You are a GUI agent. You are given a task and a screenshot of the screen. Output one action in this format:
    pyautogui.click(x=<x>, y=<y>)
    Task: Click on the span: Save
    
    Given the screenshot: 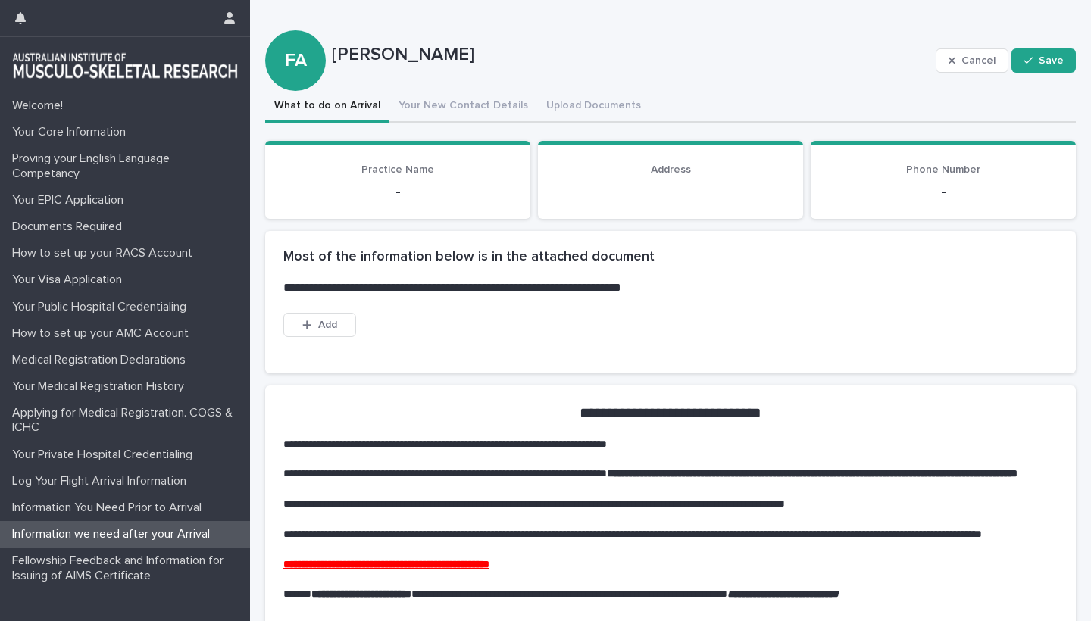 What is the action you would take?
    pyautogui.click(x=1051, y=61)
    